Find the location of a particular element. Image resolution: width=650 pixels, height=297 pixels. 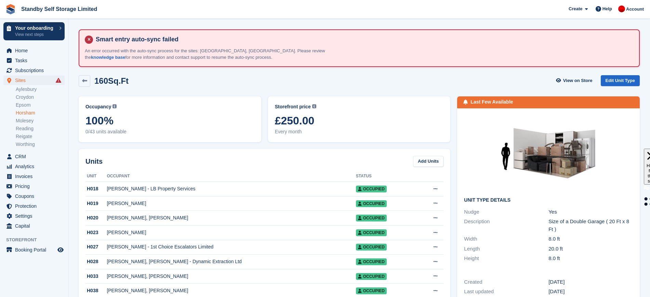

span: Sites is located at coordinates (36, 80).